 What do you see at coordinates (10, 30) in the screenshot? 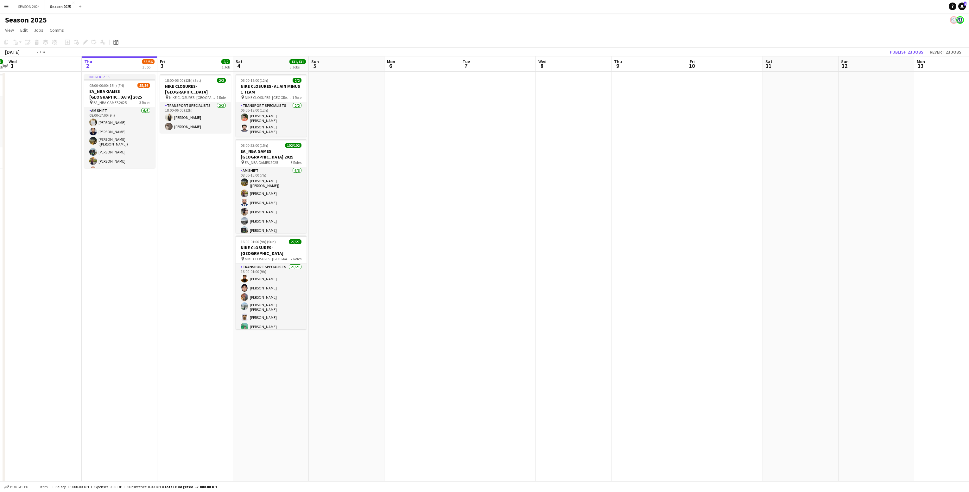
I see `a: View` at bounding box center [10, 30].